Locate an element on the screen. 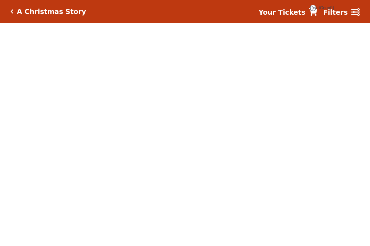  h5: A Christmas Story is located at coordinates (51, 11).